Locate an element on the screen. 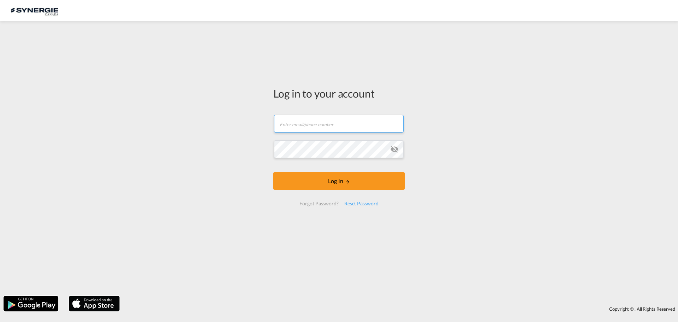 The width and height of the screenshot is (678, 322). img: google.png is located at coordinates (31, 303).